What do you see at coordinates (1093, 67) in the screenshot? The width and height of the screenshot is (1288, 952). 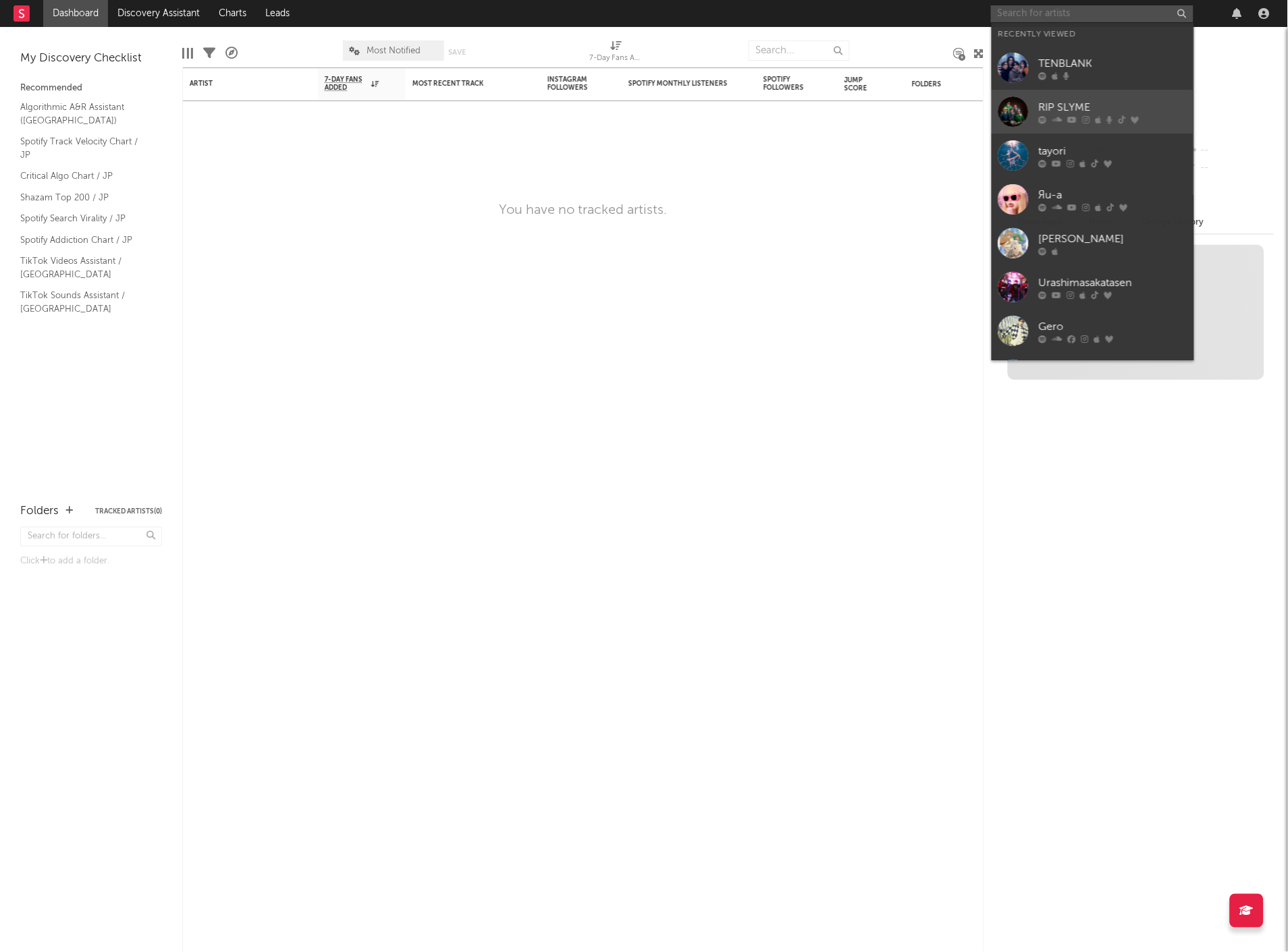 I see `a: TENBLANK` at bounding box center [1093, 67].